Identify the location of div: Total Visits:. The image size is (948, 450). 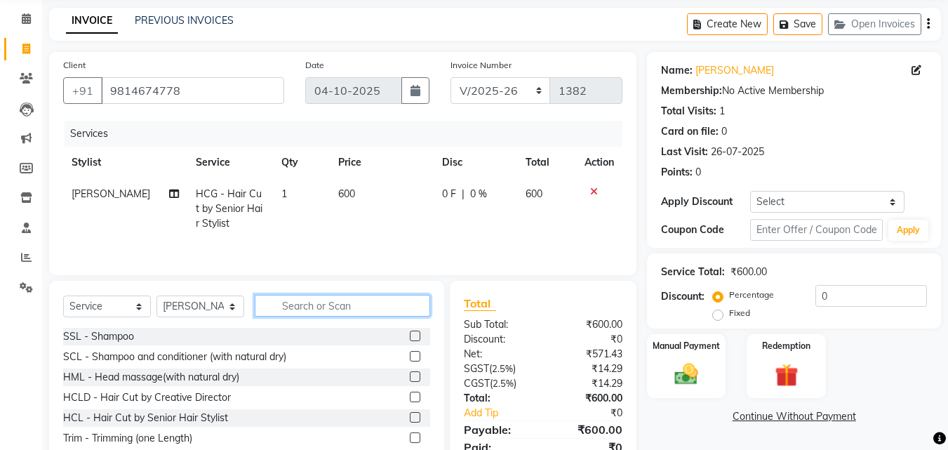
(688, 111).